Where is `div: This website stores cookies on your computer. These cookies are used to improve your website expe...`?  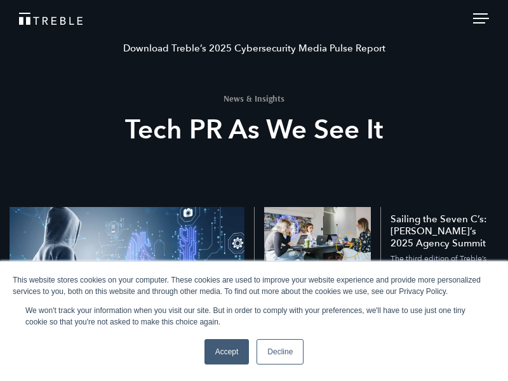
div: This website stores cookies on your computer. These cookies are used to improve your website expe... is located at coordinates (254, 286).